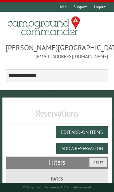 The image size is (114, 192). What do you see at coordinates (57, 179) in the screenshot?
I see `label: Dates` at bounding box center [57, 179].